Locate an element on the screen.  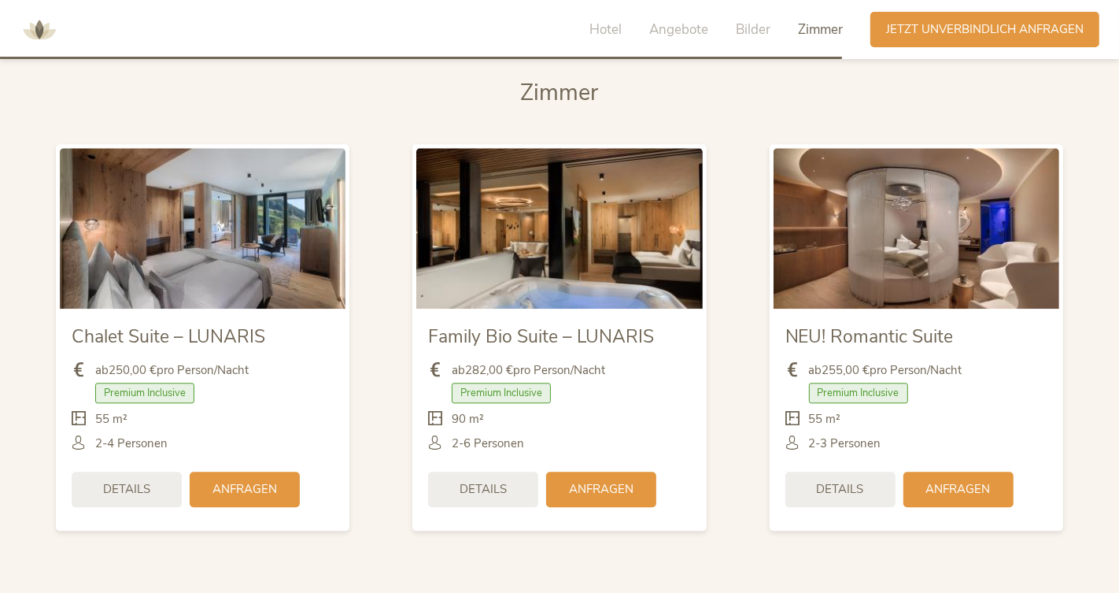
span: 2-3 Personen is located at coordinates (845, 443).